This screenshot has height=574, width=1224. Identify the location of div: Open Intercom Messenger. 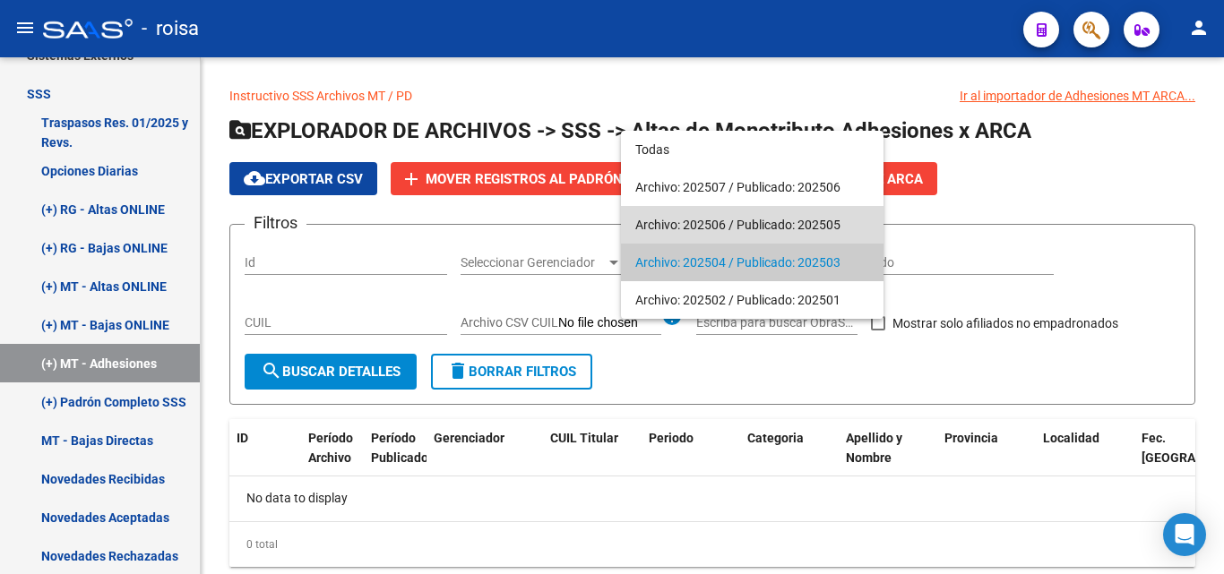
(1184, 535).